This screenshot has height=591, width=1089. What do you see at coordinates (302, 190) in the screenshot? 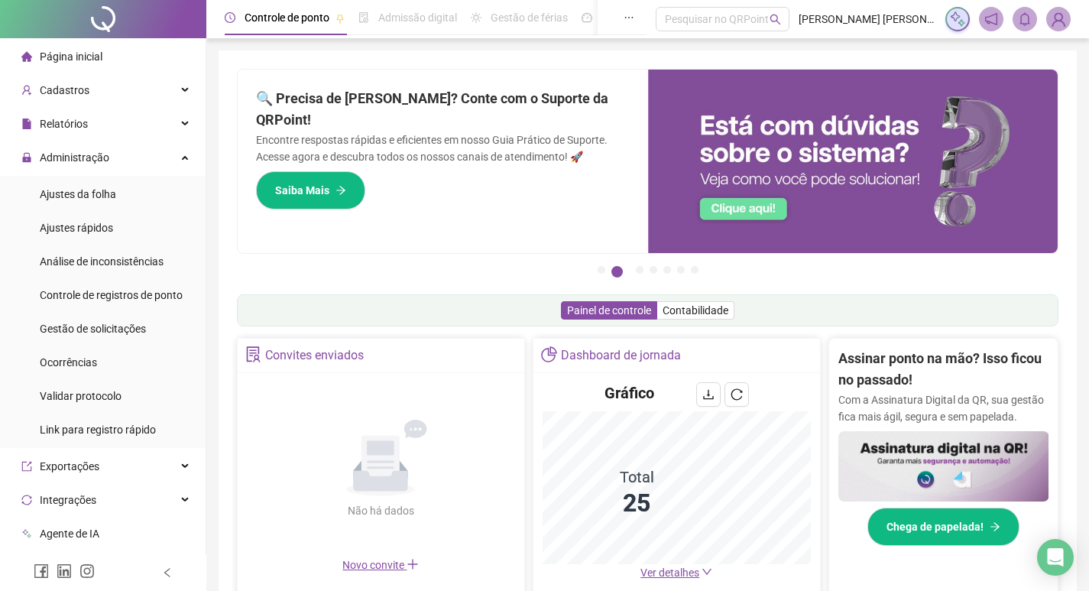
I see `span: Saiba Mais` at bounding box center [302, 190].